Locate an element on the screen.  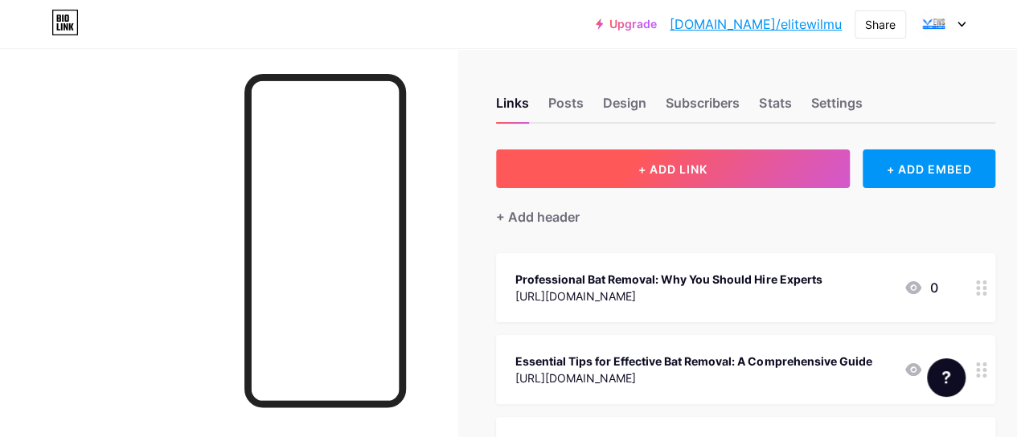
div: Links is located at coordinates (512, 108).